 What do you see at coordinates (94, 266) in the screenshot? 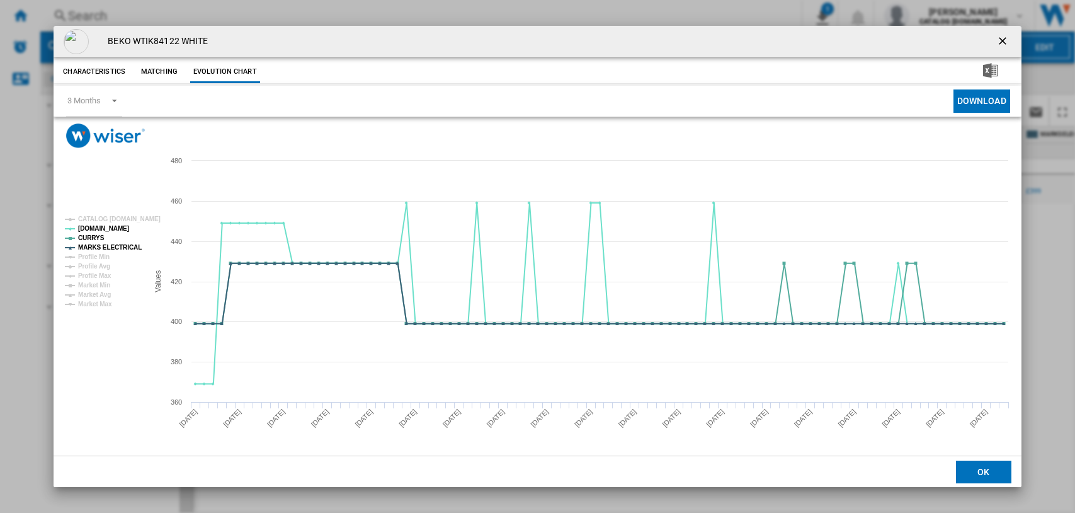
I see `tspan: Profile Avg` at bounding box center [94, 266].